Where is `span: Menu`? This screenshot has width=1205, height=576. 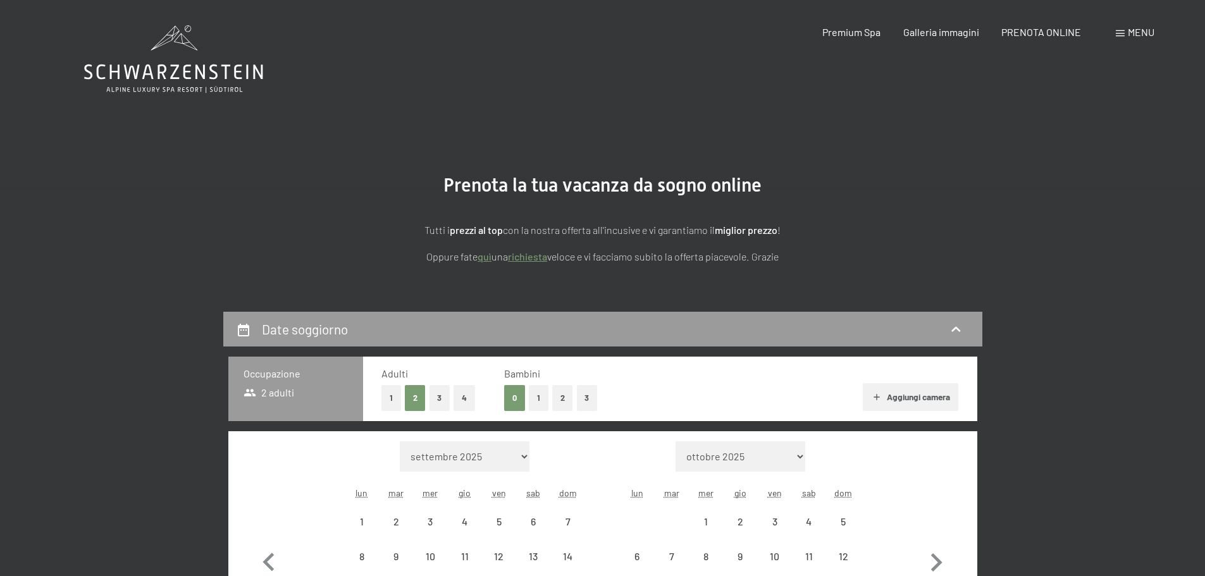 span: Menu is located at coordinates (1141, 32).